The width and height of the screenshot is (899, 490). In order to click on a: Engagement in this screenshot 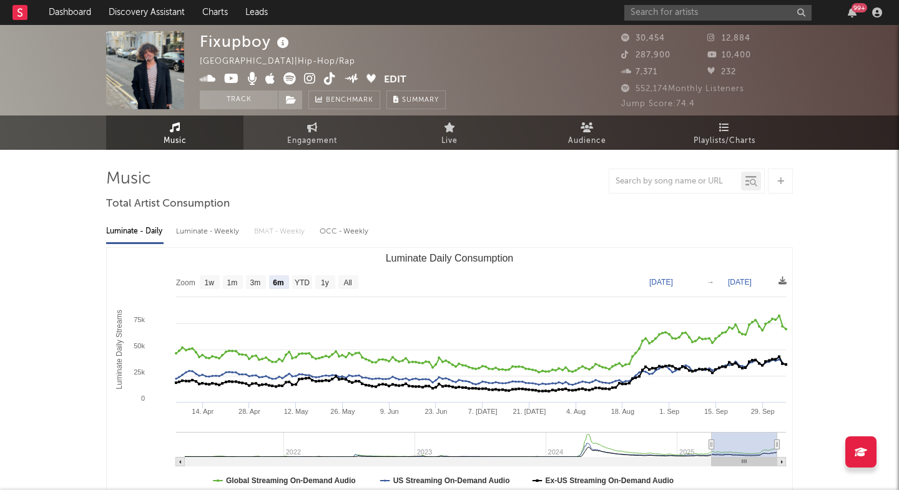, I will do `click(312, 132)`.